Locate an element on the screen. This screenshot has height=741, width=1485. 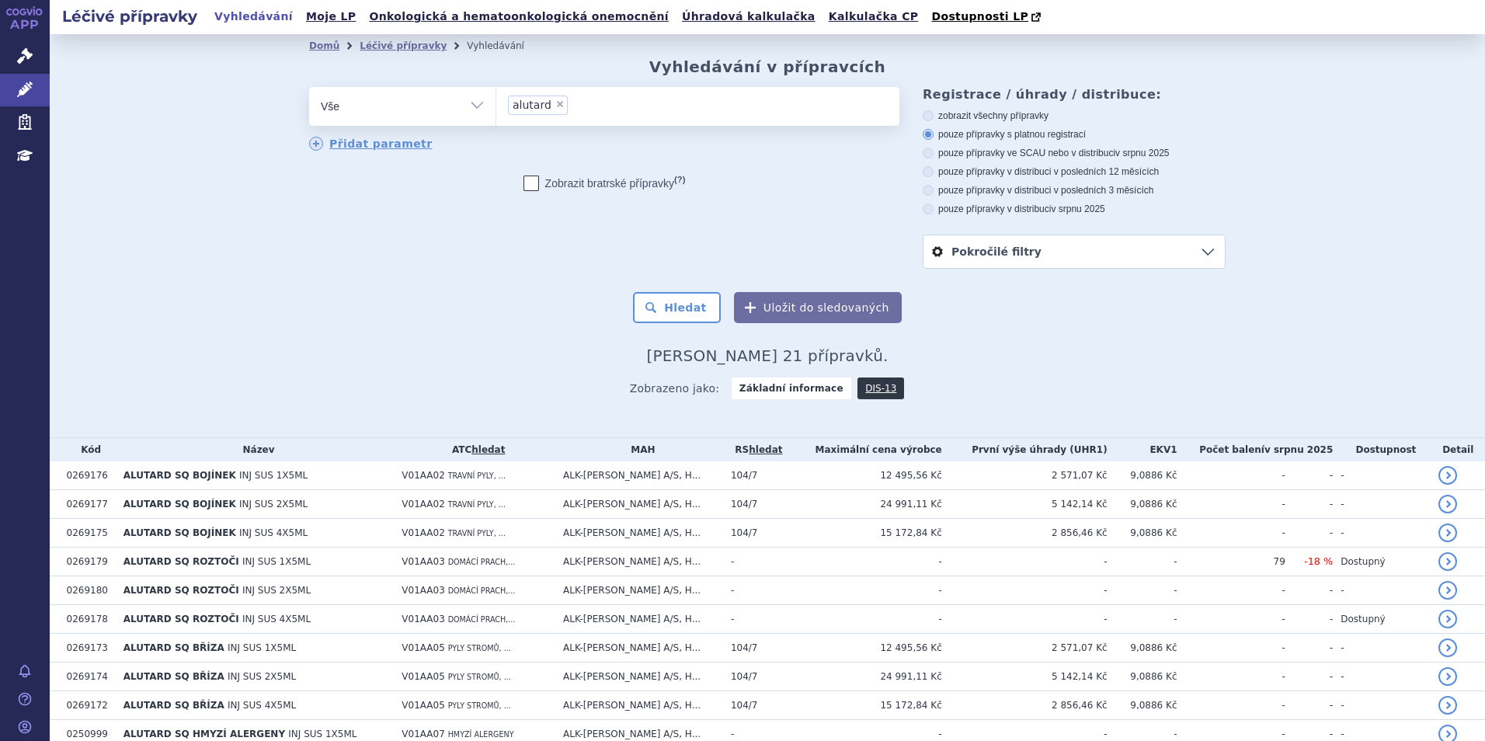
a: Kalkulačka CP is located at coordinates (874, 16).